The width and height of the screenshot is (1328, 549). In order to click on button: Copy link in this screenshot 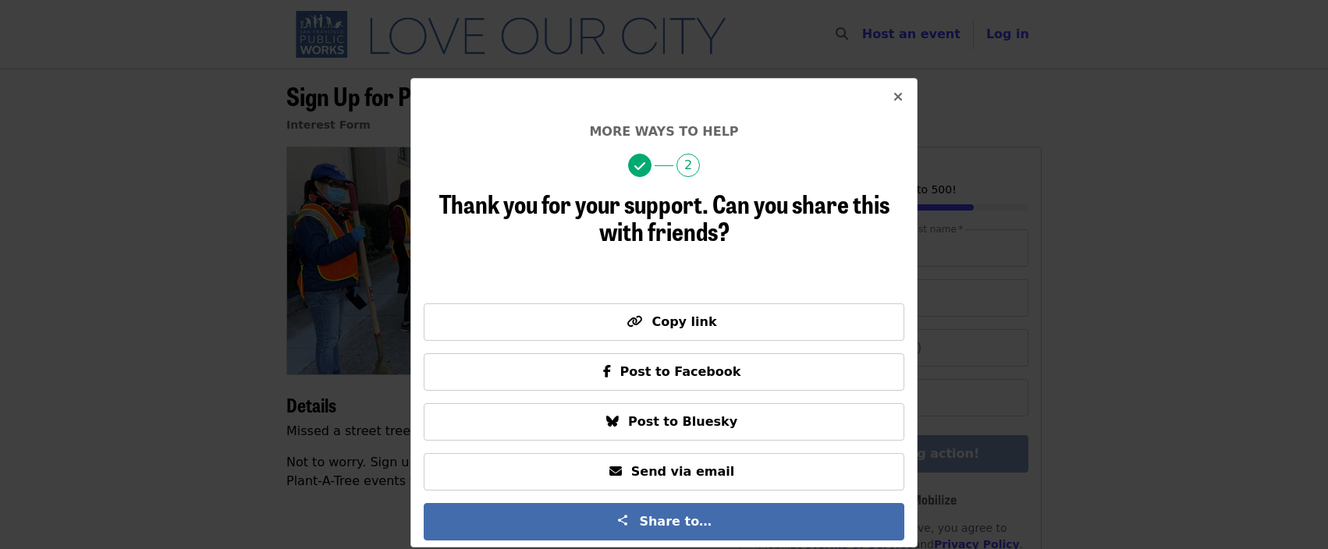, I will do `click(664, 322)`.